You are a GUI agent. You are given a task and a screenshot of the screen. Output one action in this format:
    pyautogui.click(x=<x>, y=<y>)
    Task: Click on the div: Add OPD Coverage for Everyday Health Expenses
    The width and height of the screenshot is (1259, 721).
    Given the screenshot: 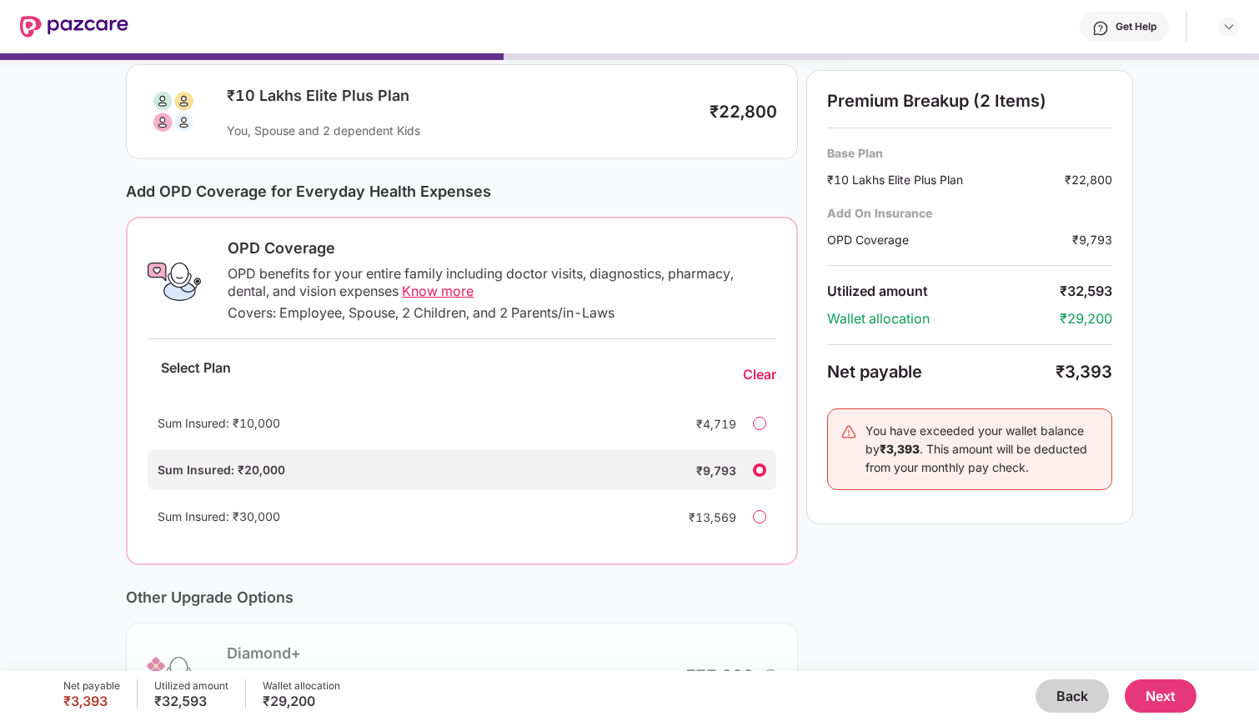 What is the action you would take?
    pyautogui.click(x=462, y=191)
    